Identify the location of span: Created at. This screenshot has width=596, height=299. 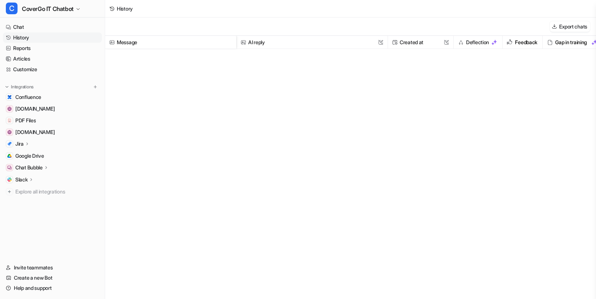
(421, 42).